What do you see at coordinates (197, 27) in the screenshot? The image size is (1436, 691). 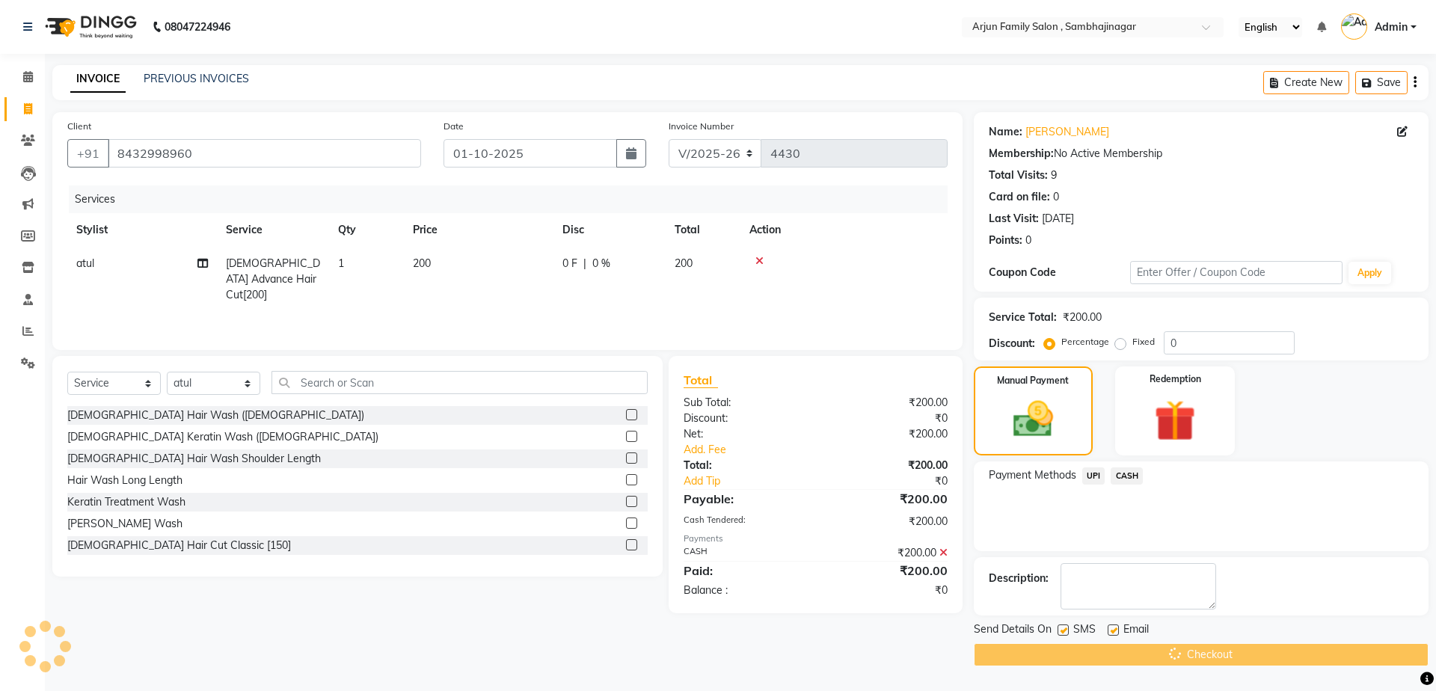 I see `b: 08047224946` at bounding box center [197, 27].